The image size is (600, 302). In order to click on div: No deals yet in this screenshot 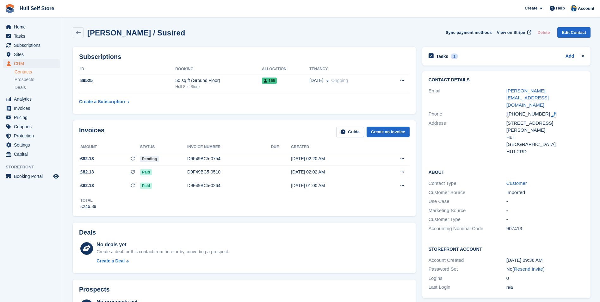, I will do `click(163, 244)`.